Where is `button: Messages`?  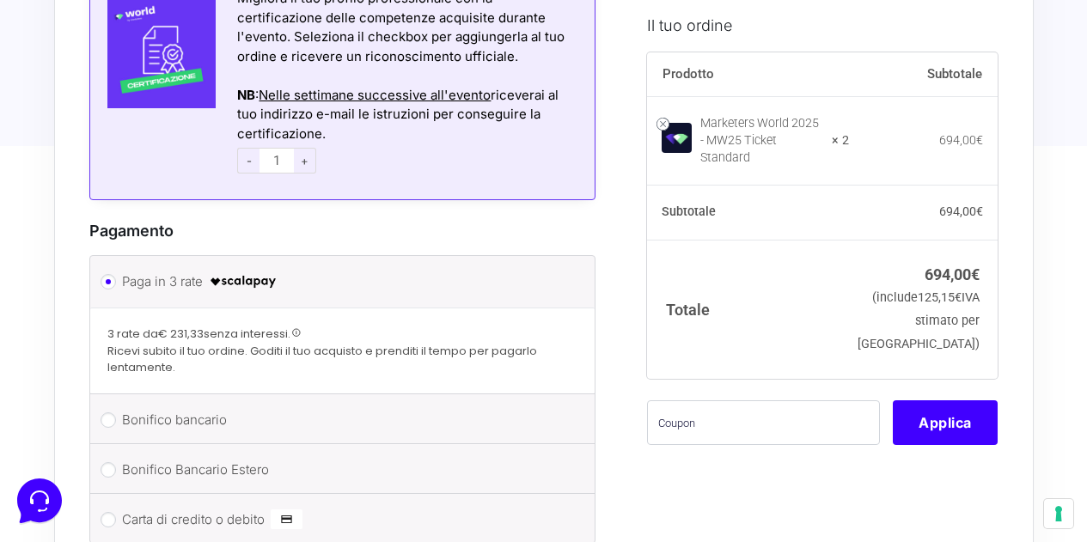 button: Messages is located at coordinates (172, 404).